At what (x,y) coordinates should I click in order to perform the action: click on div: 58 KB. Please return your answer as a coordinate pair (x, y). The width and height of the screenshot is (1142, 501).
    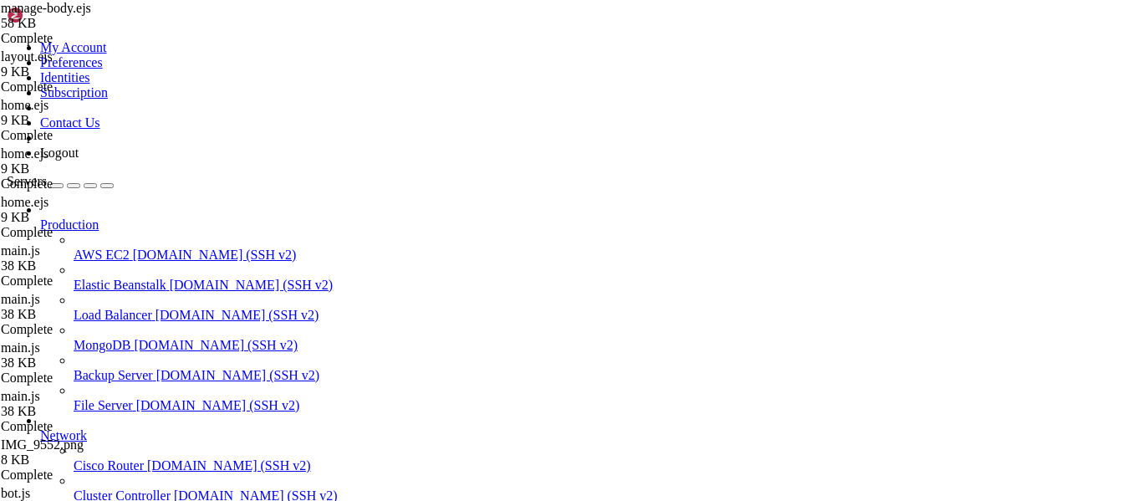
    Looking at the image, I should click on (84, 23).